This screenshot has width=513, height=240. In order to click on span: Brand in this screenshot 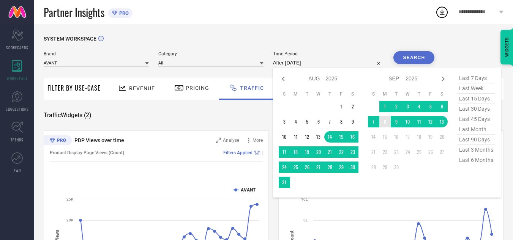, I will do `click(96, 54)`.